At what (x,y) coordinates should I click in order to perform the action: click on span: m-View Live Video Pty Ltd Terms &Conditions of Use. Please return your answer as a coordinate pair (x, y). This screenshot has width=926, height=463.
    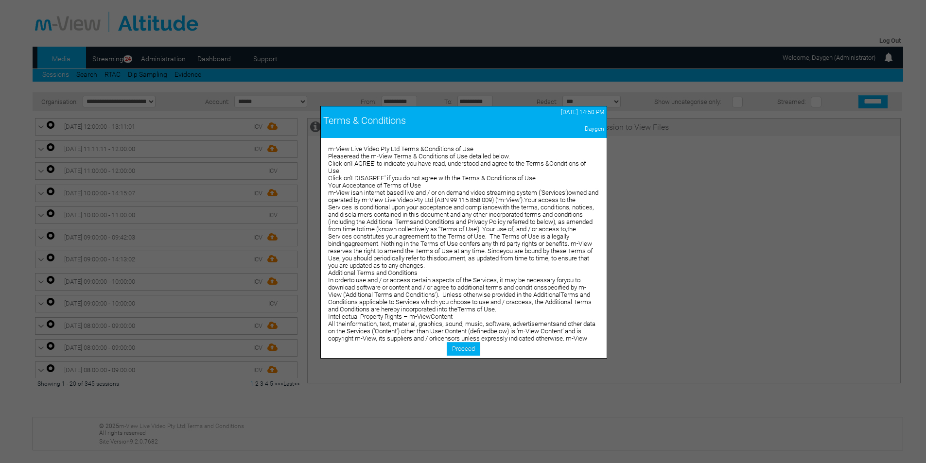
    Looking at the image, I should click on (401, 149).